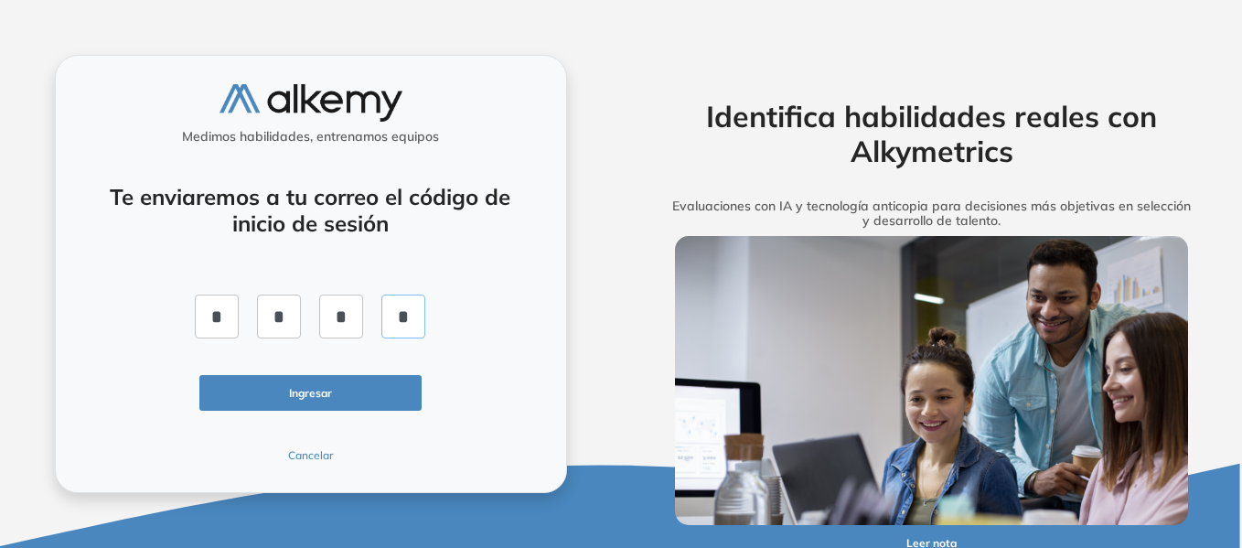 The height and width of the screenshot is (548, 1242). Describe the element at coordinates (932, 134) in the screenshot. I see `h2: Identifica habilidades reales con Alkymetrics` at that location.